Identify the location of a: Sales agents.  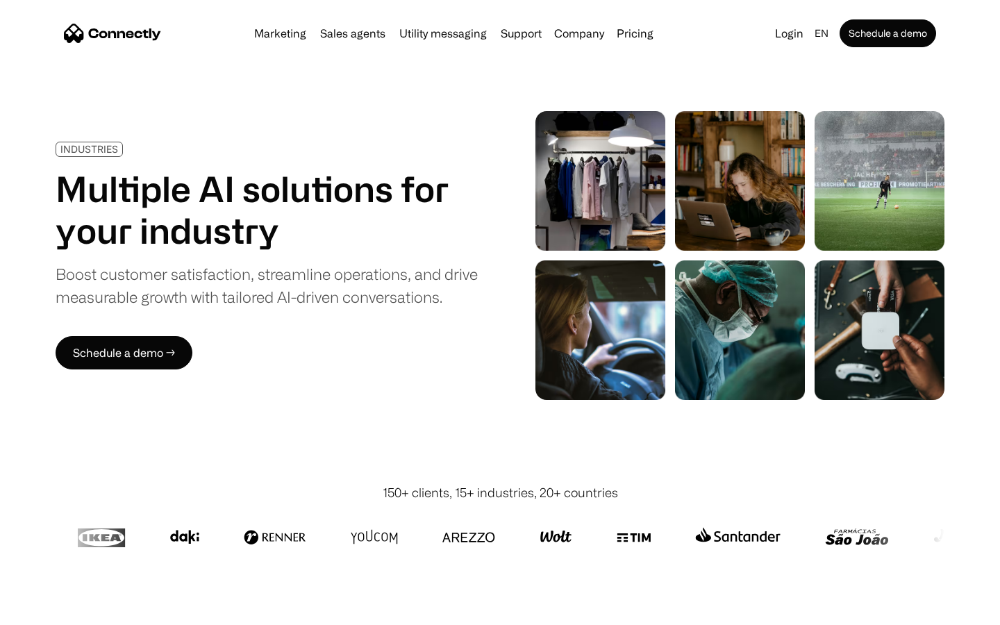
(353, 33).